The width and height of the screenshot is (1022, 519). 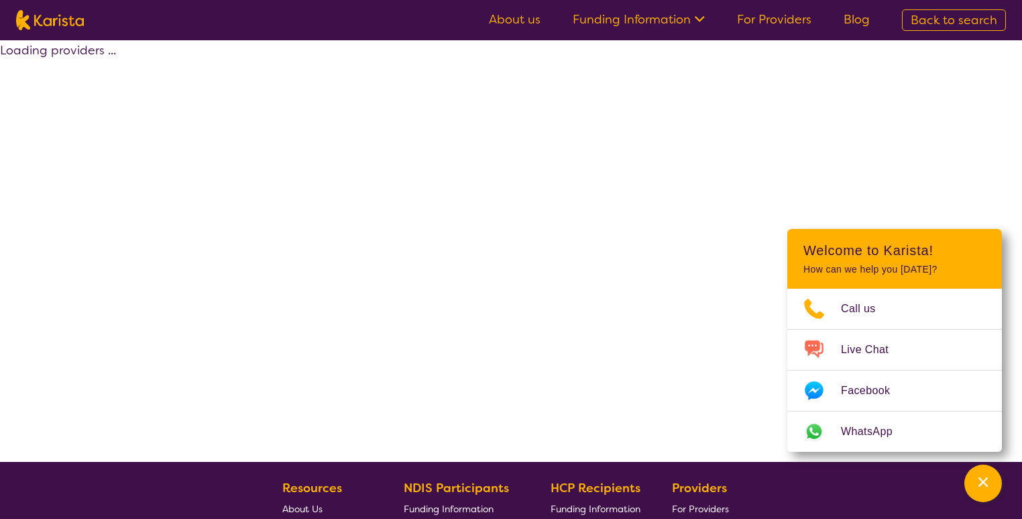 I want to click on span: About Us, so click(x=303, y=509).